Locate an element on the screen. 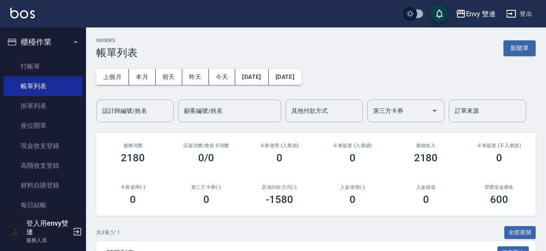 The image size is (546, 251). p: 服務人員 is located at coordinates (48, 241).